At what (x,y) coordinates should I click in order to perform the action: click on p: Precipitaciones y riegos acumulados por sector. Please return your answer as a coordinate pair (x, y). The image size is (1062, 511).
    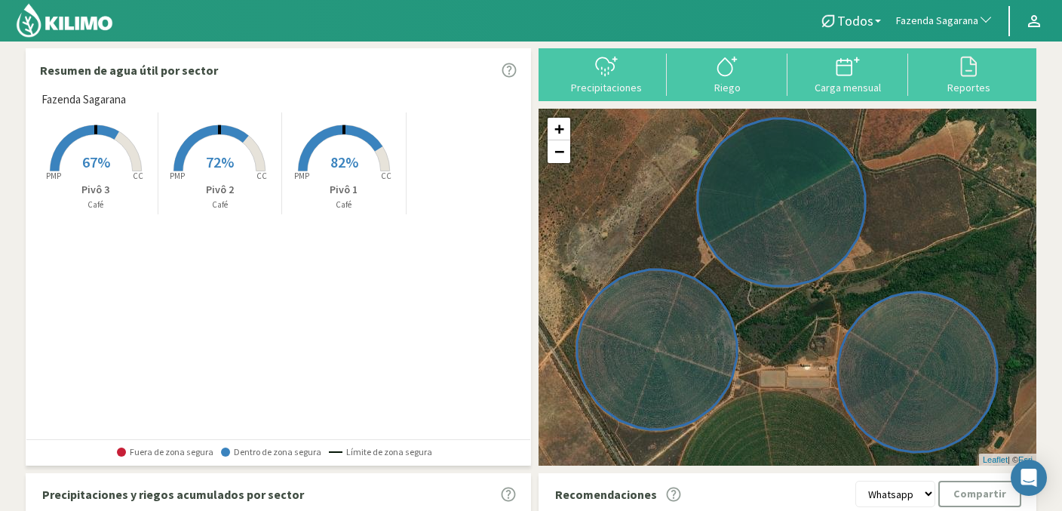
    Looking at the image, I should click on (173, 494).